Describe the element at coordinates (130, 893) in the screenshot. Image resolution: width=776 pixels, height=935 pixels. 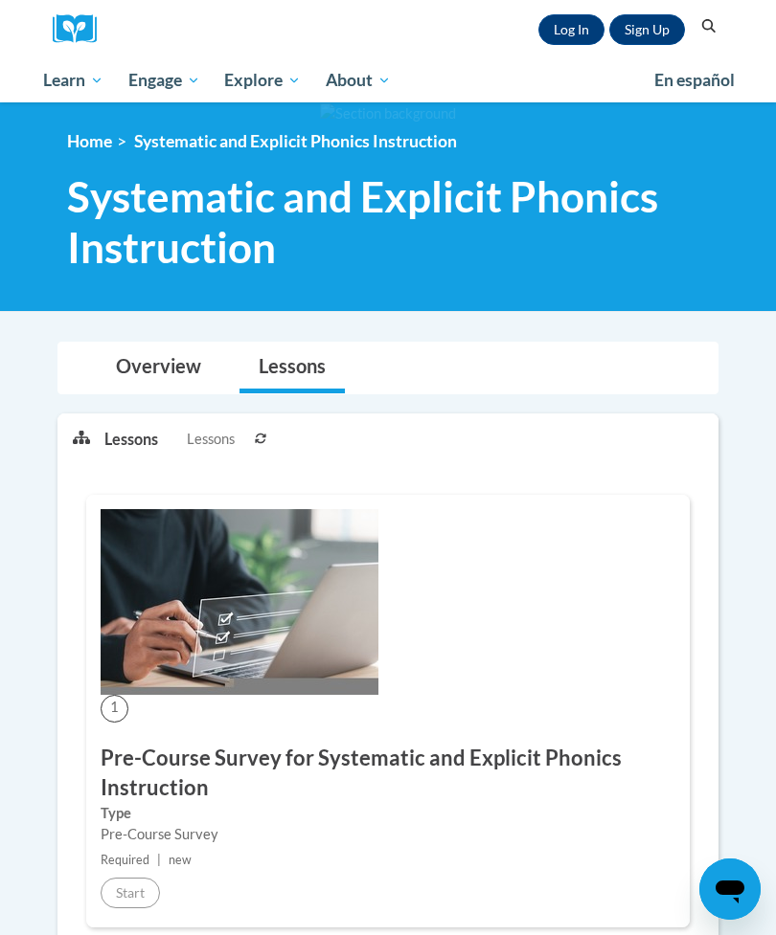
I see `button: Start` at that location.